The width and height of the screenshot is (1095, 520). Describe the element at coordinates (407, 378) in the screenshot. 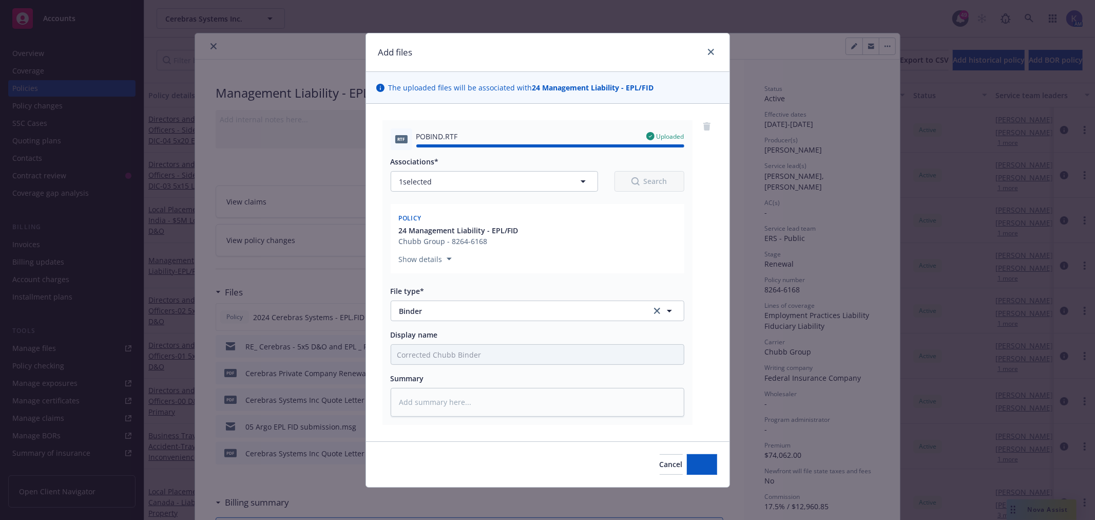

I see `span: Summary` at that location.